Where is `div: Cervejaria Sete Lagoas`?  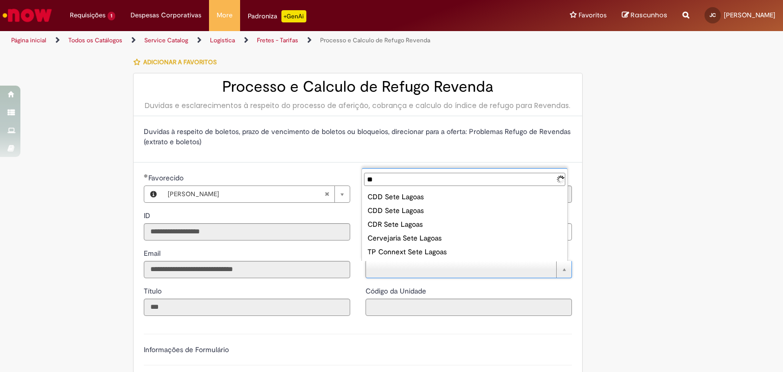 div: Cervejaria Sete Lagoas is located at coordinates (464, 238).